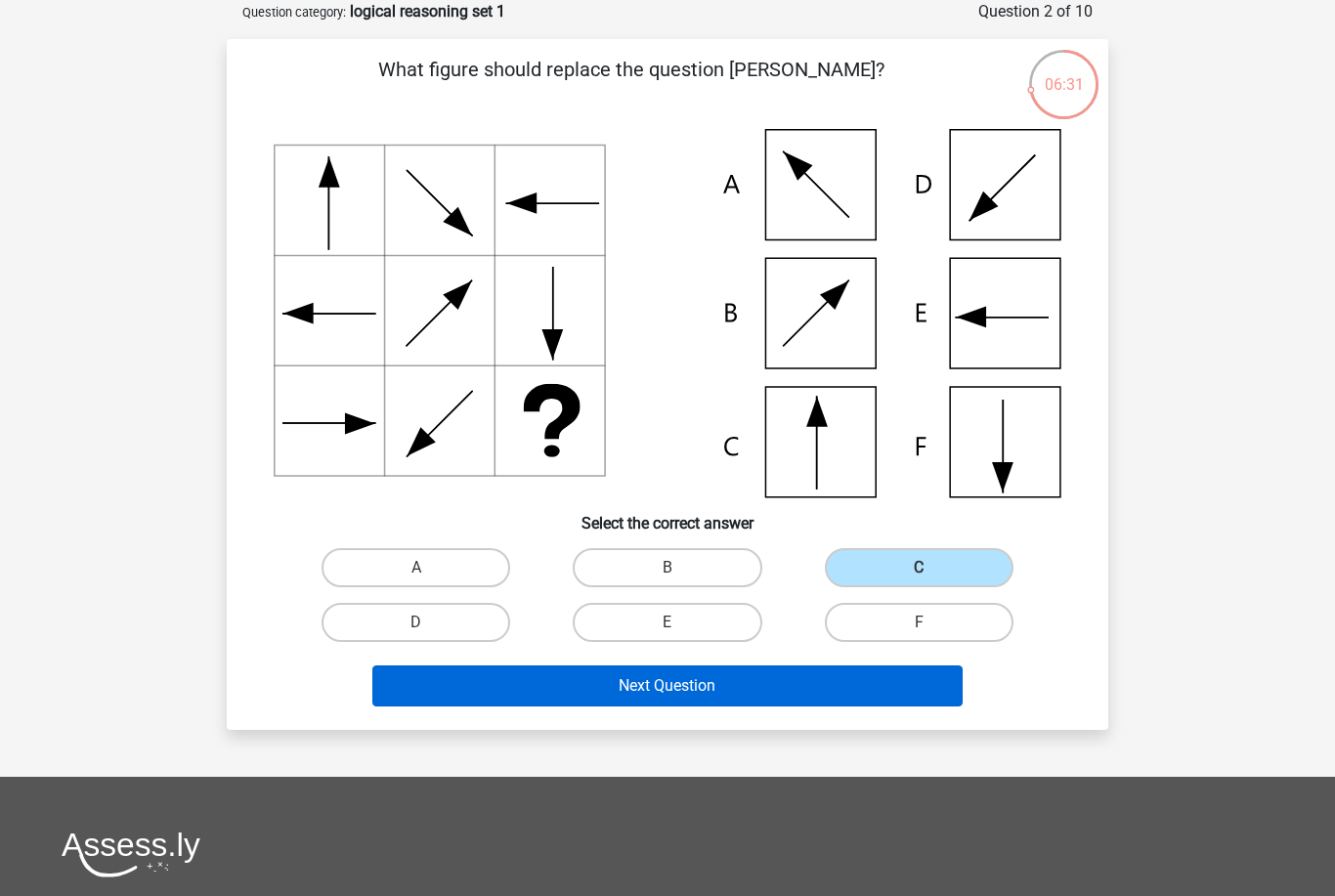 The width and height of the screenshot is (1335, 896). What do you see at coordinates (1064, 72) in the screenshot?
I see `div: 06:31` at bounding box center [1064, 72].